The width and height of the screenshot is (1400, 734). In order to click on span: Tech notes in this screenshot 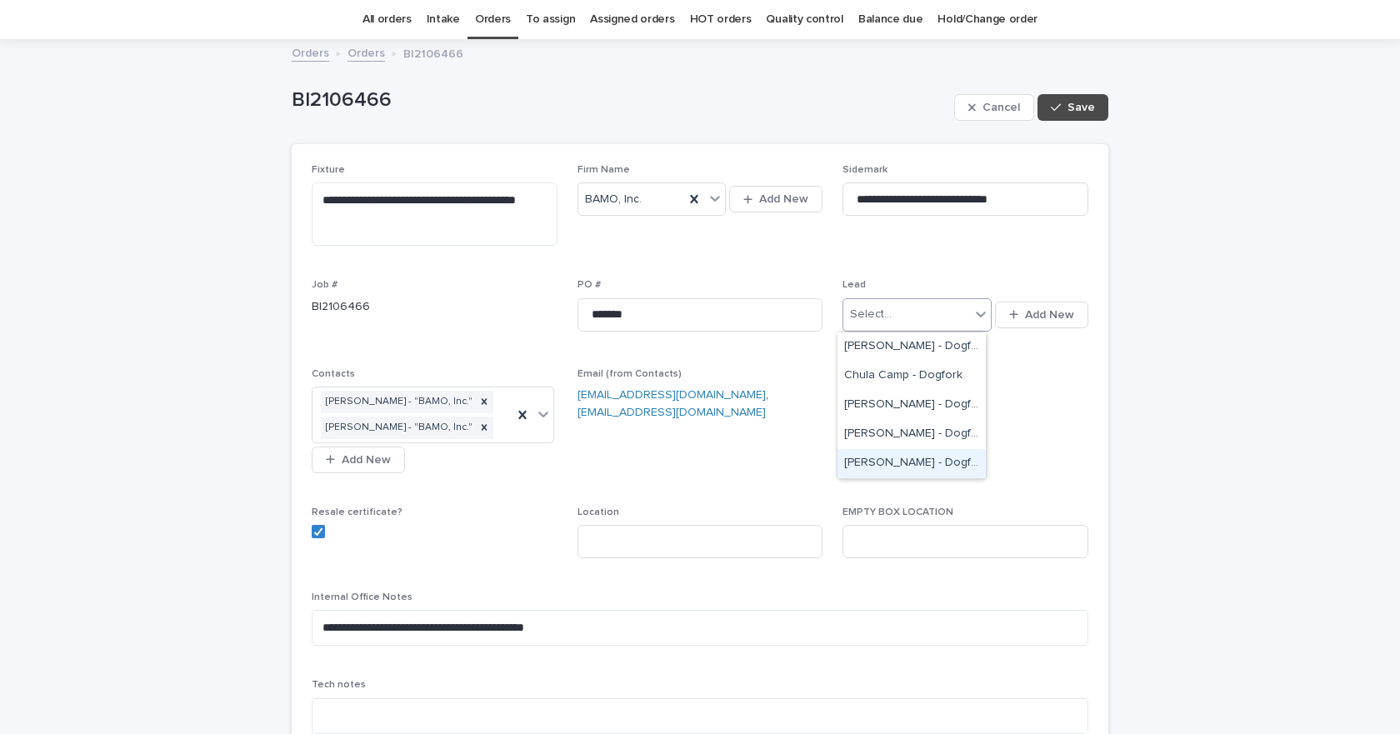, I will do `click(338, 685)`.